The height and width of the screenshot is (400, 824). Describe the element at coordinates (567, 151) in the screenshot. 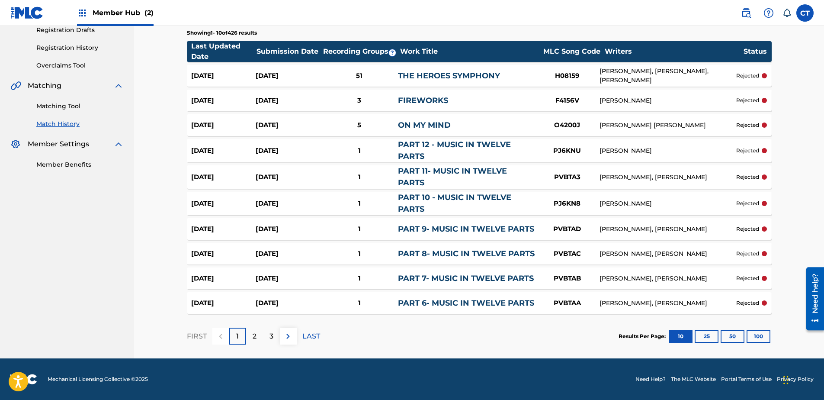

I see `div: PJ6KNU` at that location.